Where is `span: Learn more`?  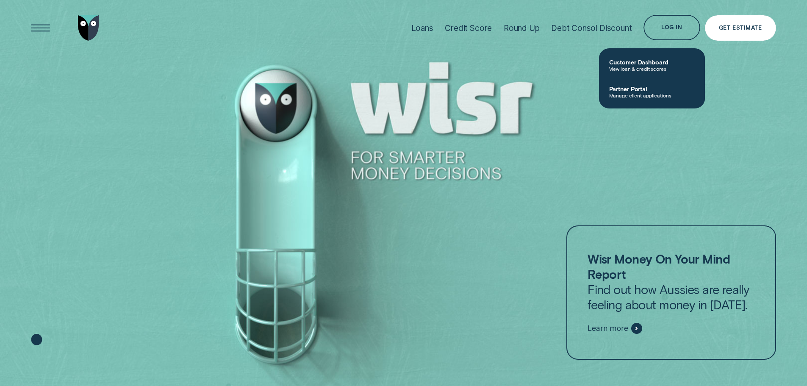 span: Learn more is located at coordinates (607, 328).